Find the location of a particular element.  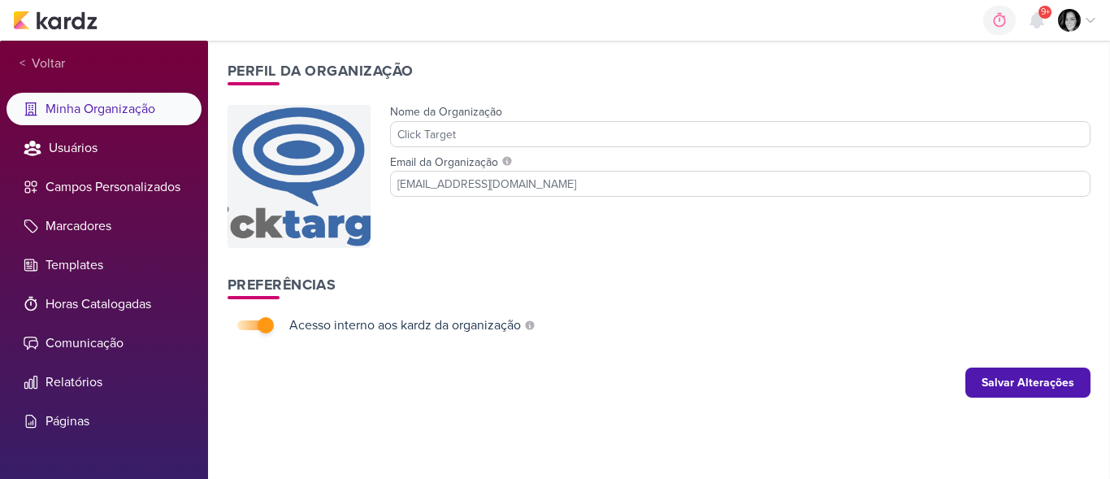

li: Relatórios is located at coordinates (104, 382).